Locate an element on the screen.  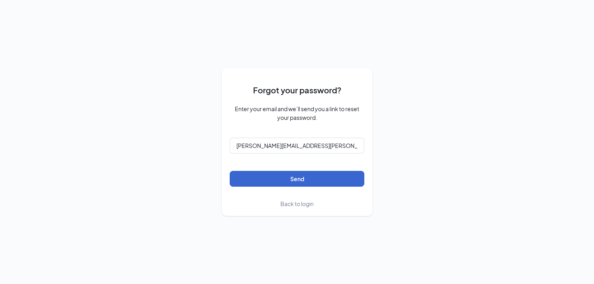
button: Send is located at coordinates (297, 179).